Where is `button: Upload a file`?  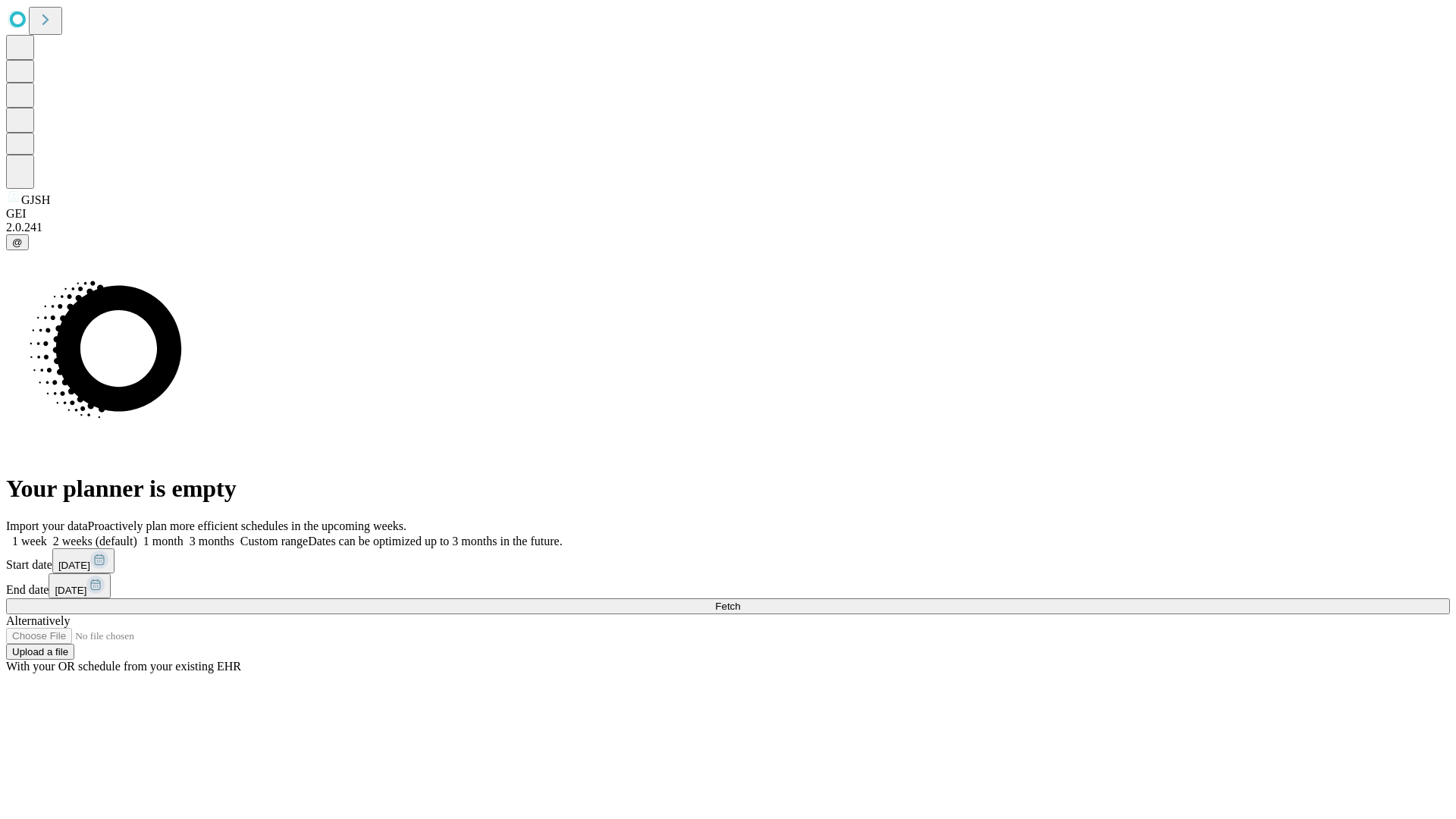 button: Upload a file is located at coordinates (40, 652).